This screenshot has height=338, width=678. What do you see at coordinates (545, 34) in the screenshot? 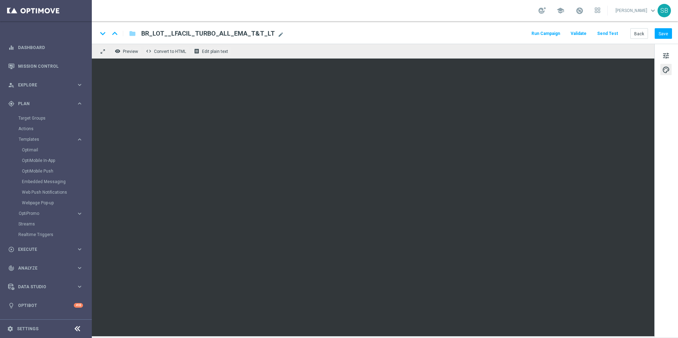
I see `font: Run Campaign` at bounding box center [545, 34].